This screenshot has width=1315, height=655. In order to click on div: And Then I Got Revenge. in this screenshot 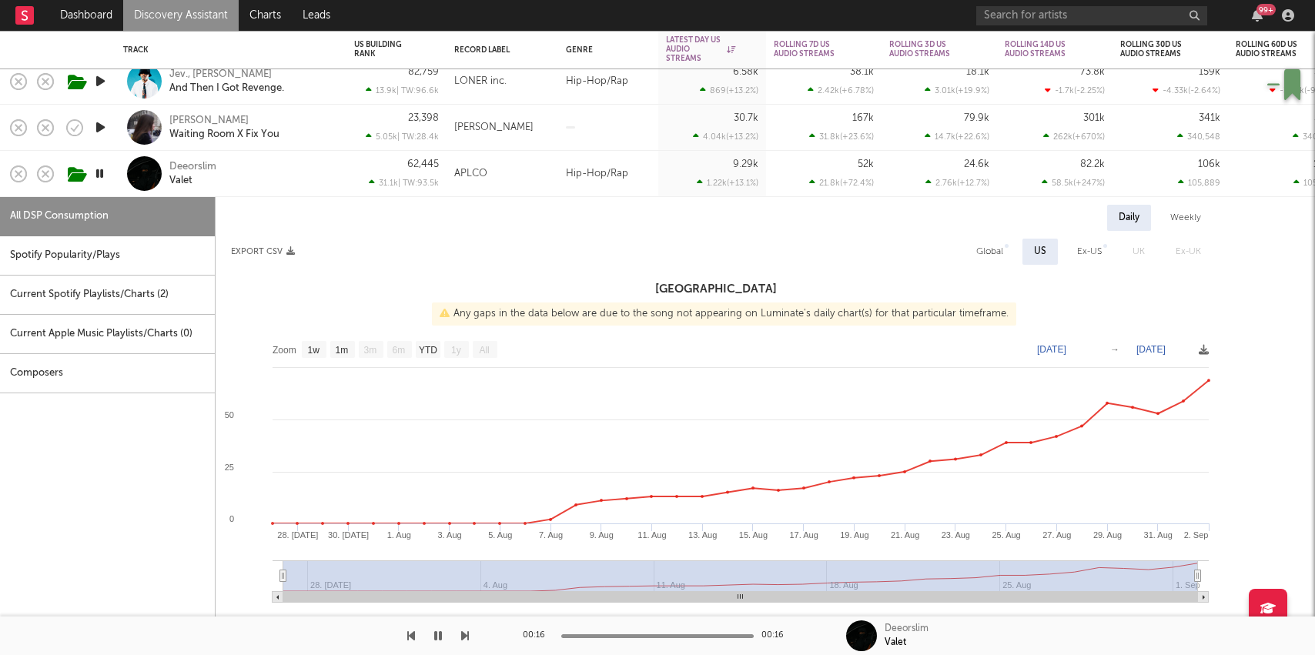, I will do `click(226, 89)`.